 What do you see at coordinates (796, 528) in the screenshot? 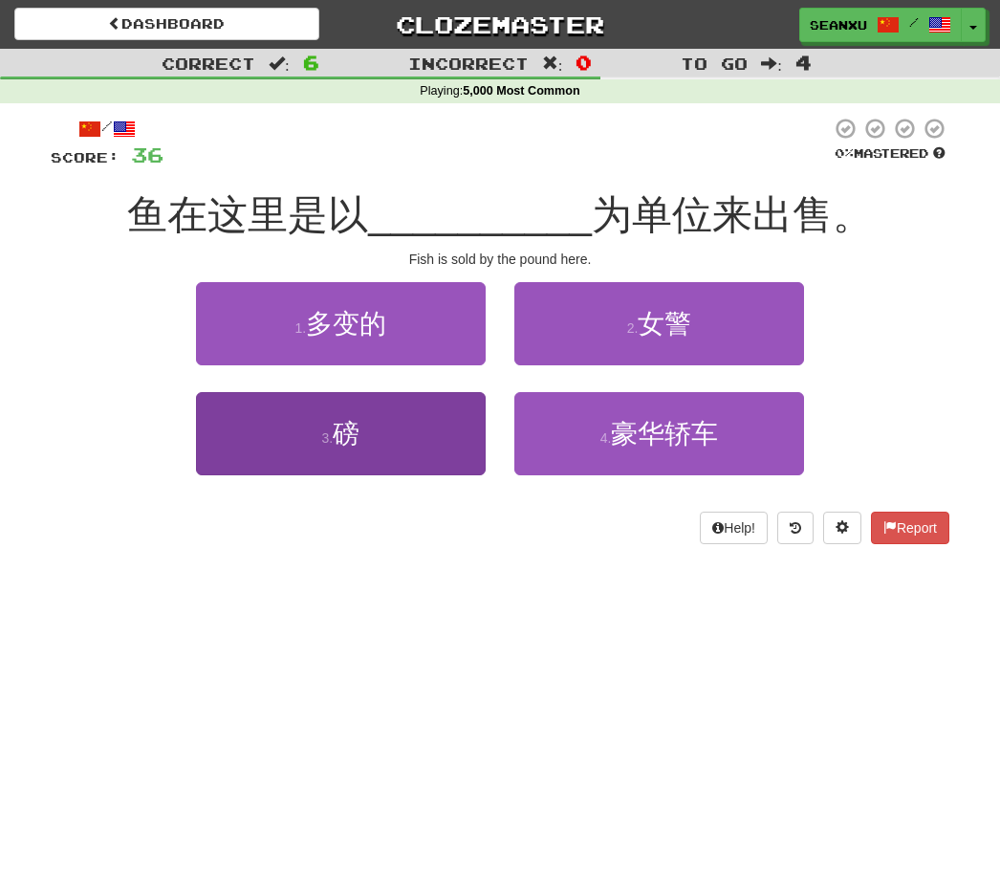
I see `button: Round history (alt+y)` at bounding box center [796, 528].